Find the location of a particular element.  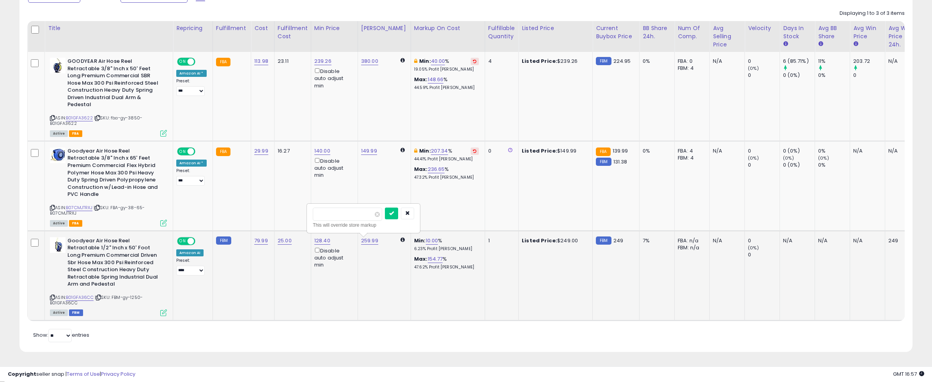

div: 249 is located at coordinates (902, 241).